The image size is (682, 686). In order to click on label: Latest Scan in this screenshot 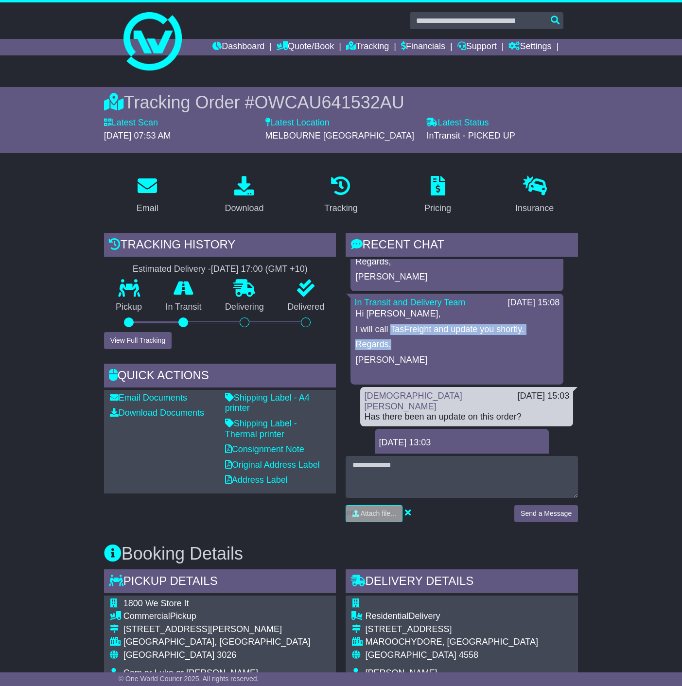, I will do `click(131, 123)`.